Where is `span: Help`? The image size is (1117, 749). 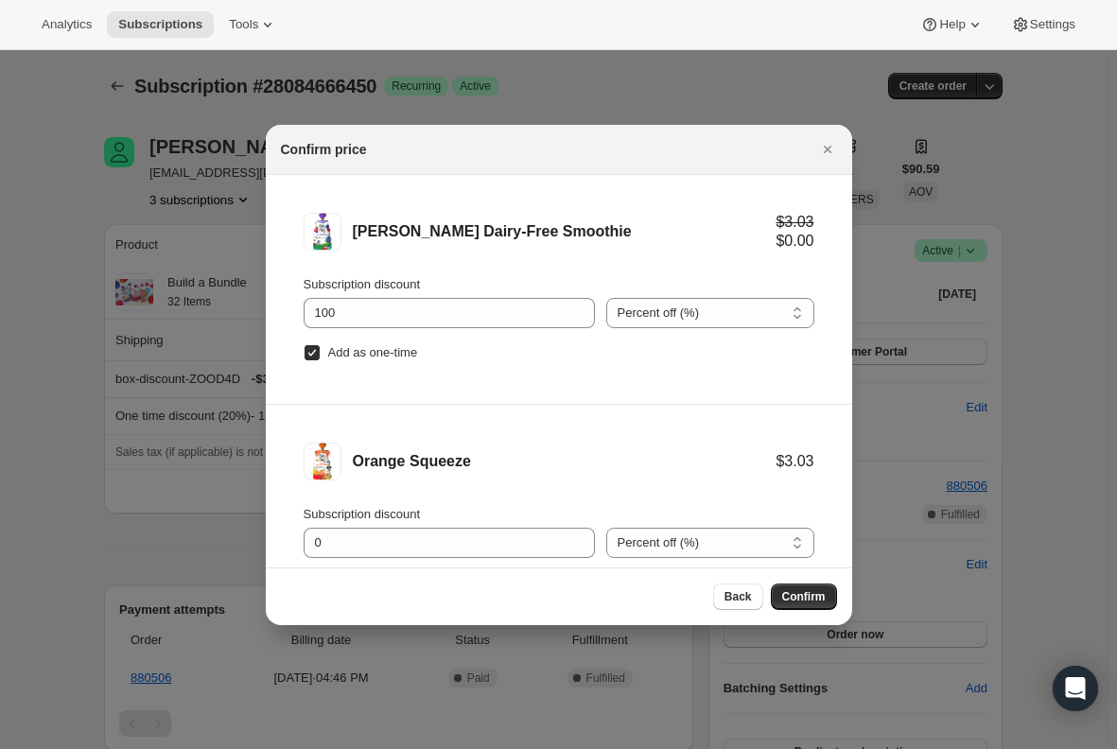
span: Help is located at coordinates (951, 25).